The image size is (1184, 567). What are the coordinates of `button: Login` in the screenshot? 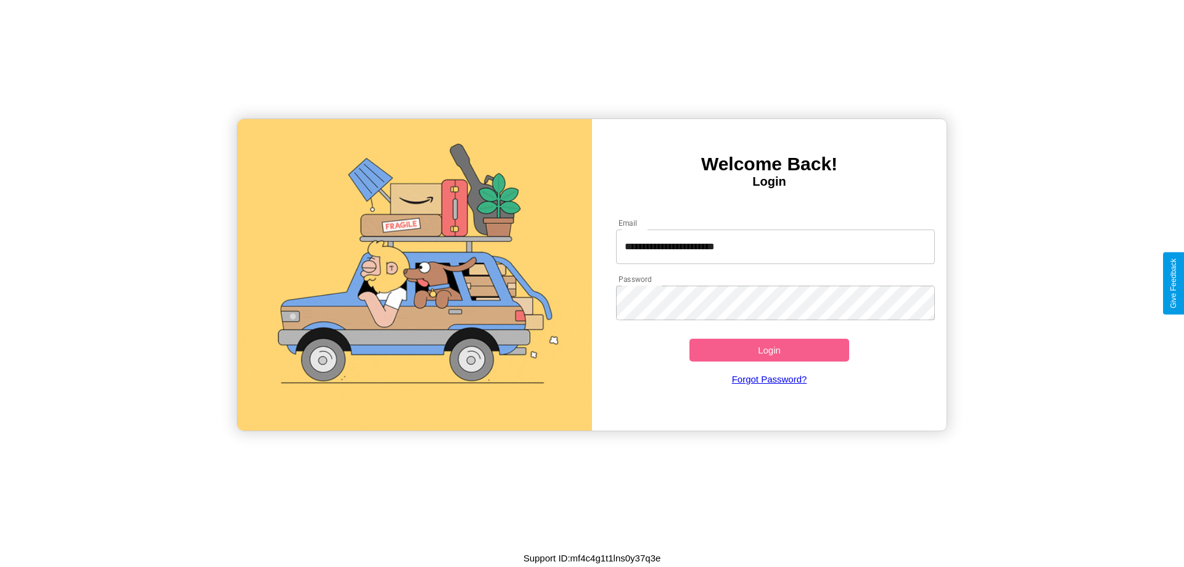 It's located at (769, 350).